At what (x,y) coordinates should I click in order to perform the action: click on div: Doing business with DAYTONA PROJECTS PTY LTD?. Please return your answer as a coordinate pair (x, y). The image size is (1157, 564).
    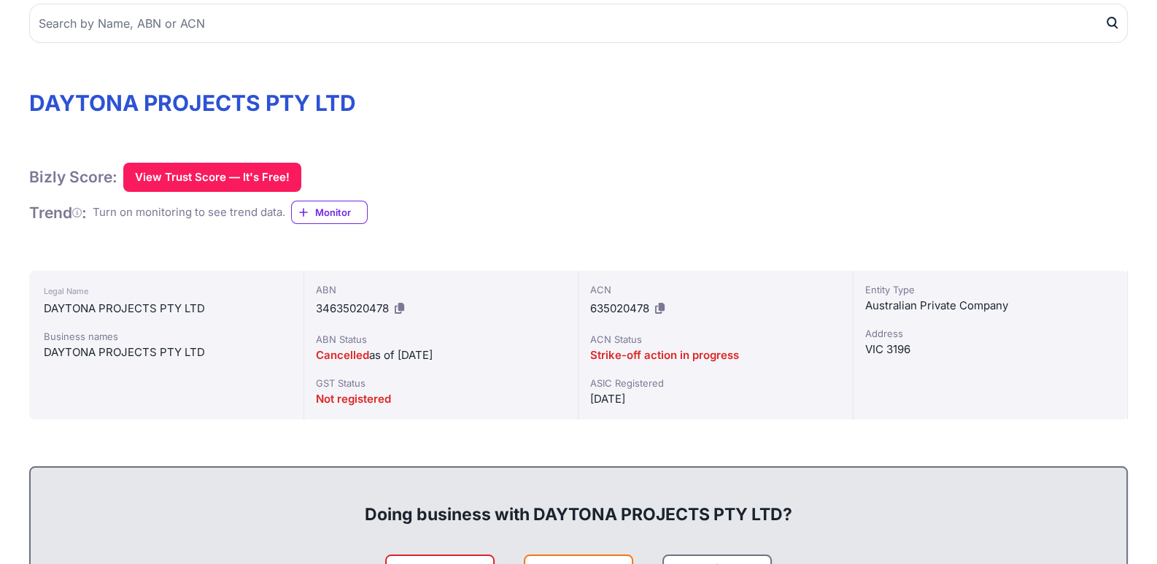
    Looking at the image, I should click on (579, 503).